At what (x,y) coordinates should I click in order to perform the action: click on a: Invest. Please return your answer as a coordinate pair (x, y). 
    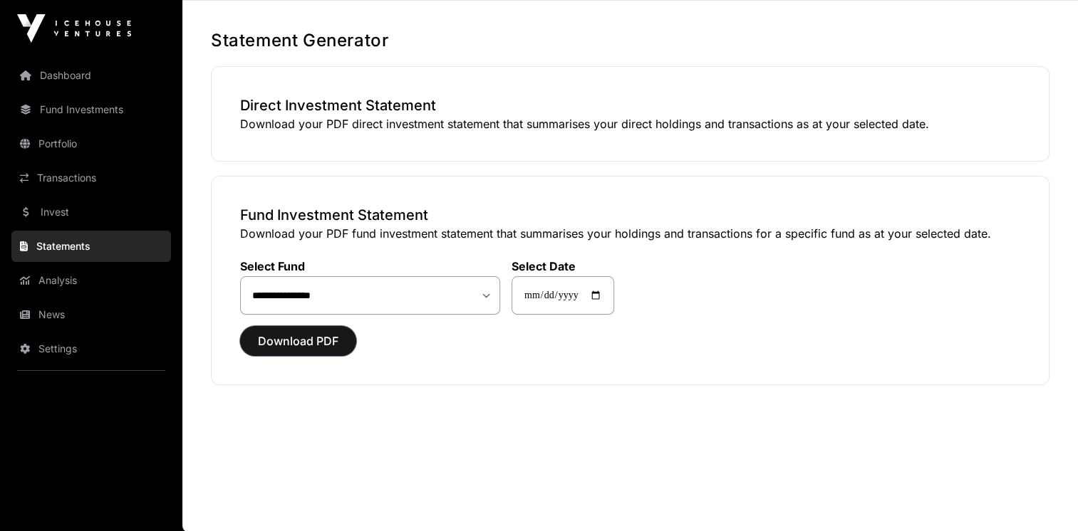
    Looking at the image, I should click on (91, 212).